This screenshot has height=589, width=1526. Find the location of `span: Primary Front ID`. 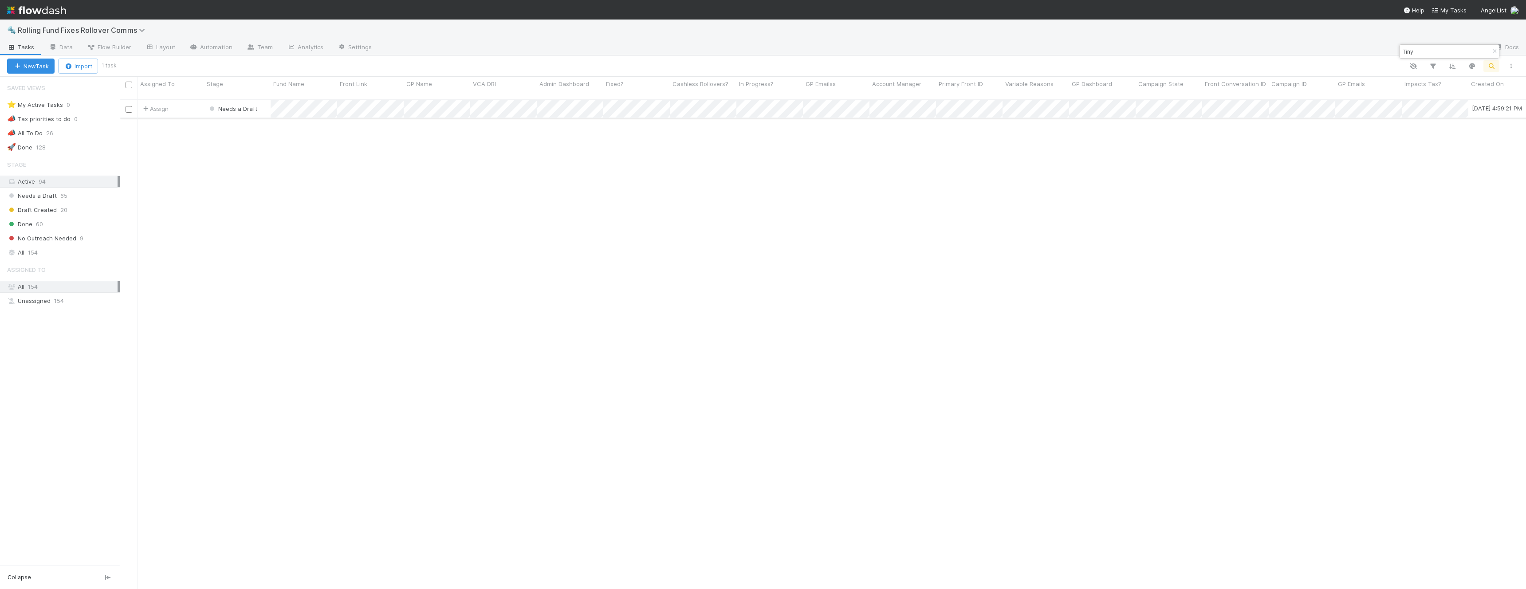

span: Primary Front ID is located at coordinates (961, 84).